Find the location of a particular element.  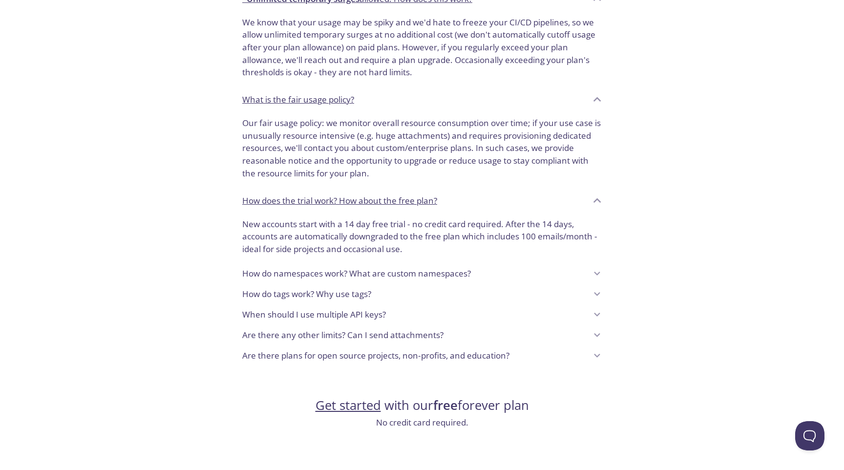

p: When should I use multiple API keys? is located at coordinates (314, 315).